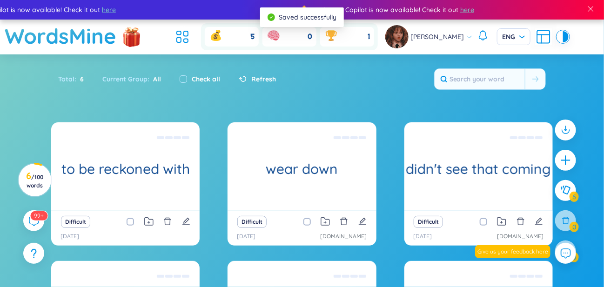  I want to click on span: / 100 words, so click(35, 181).